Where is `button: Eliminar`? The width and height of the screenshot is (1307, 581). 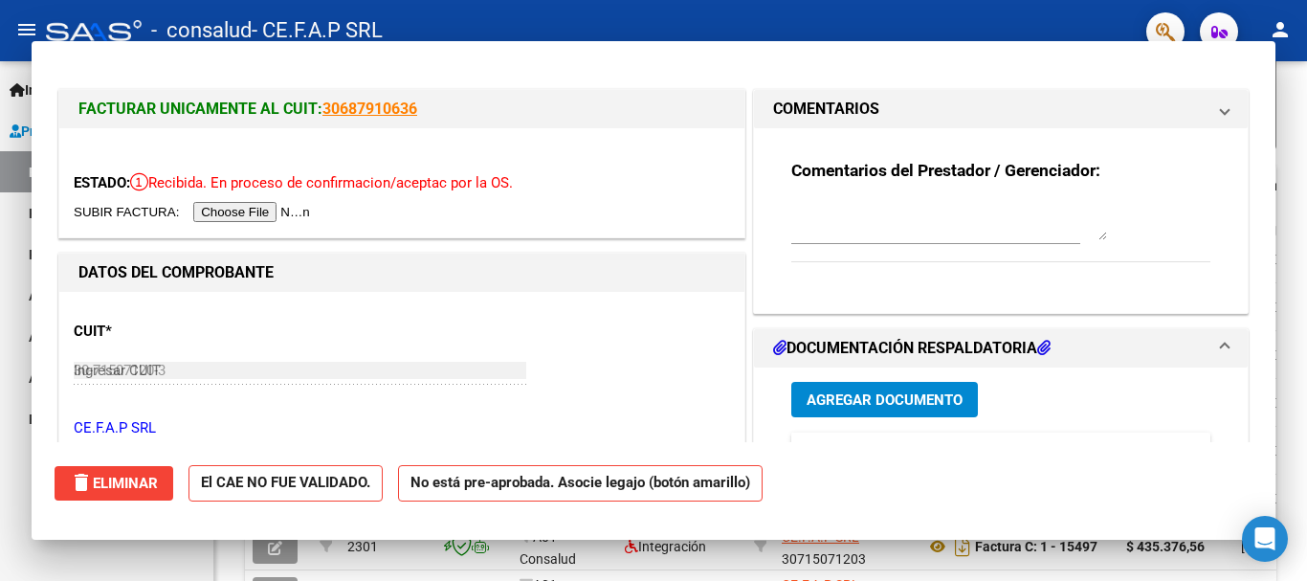
button: Eliminar is located at coordinates (114, 483).